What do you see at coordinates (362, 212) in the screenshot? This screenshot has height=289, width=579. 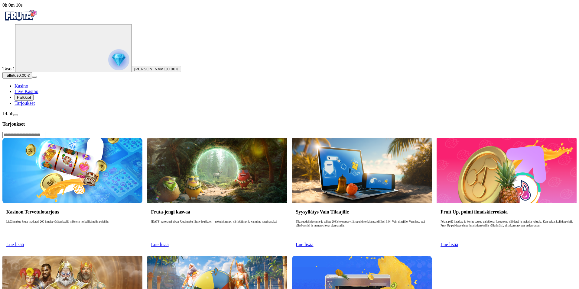 I see `h3: Syysyllätys Vain Tilaajille` at bounding box center [362, 212].